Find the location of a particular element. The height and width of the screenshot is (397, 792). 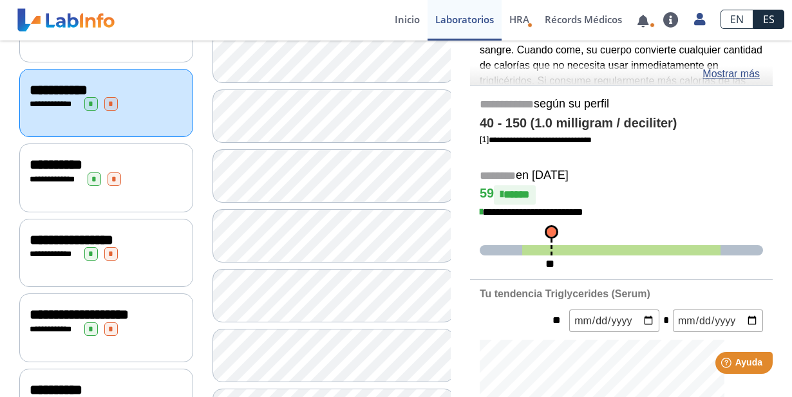

span: Ayuda is located at coordinates (72, 15).